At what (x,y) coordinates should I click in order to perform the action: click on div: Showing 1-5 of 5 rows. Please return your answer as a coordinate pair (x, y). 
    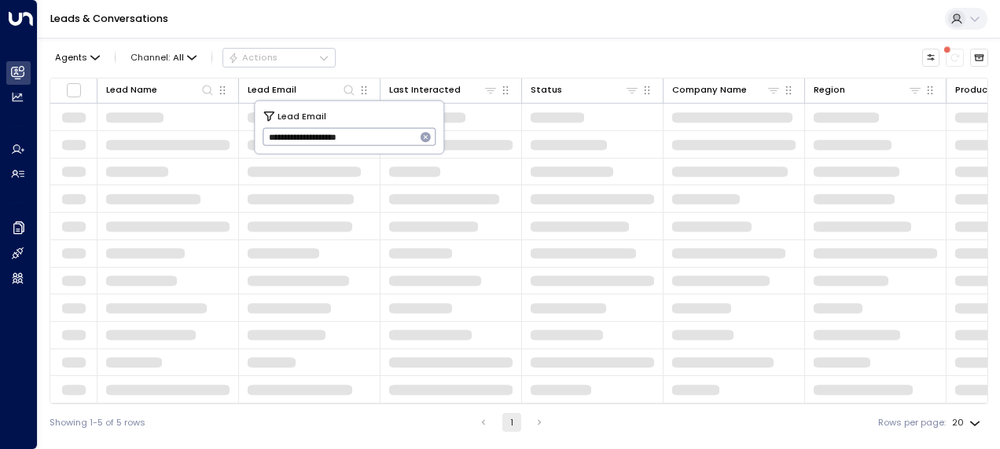
    Looking at the image, I should click on (97, 423).